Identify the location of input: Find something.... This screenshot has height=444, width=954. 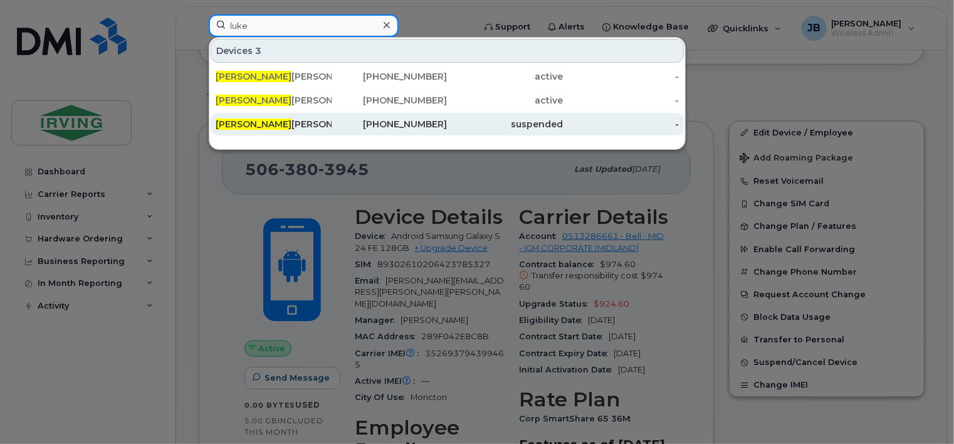
(303, 26).